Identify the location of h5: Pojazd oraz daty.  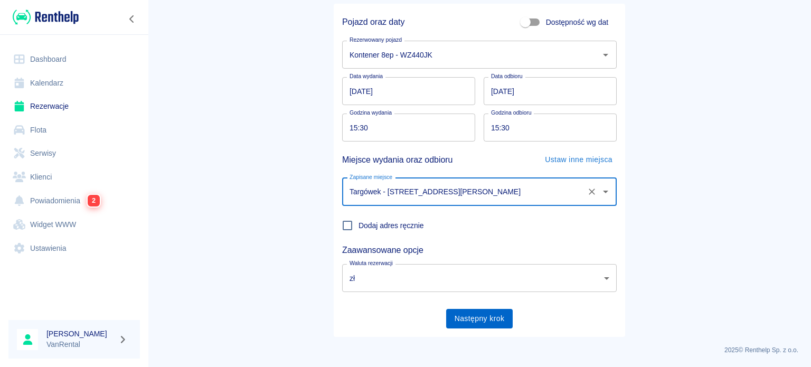
(373, 22).